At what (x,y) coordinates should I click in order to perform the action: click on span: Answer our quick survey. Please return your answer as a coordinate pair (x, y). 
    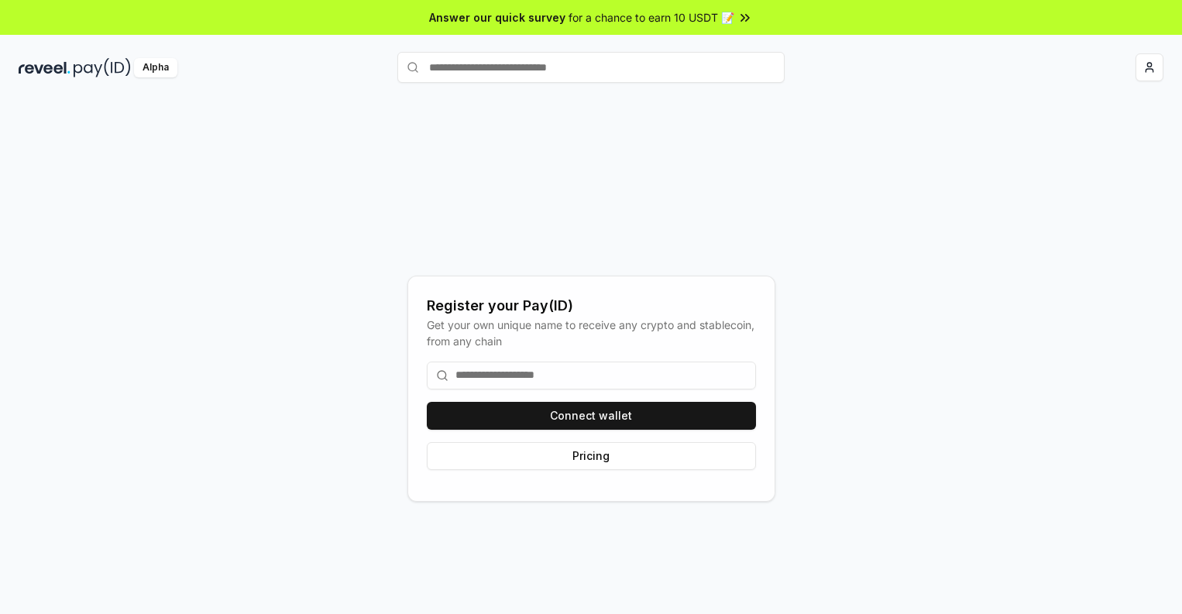
    Looking at the image, I should click on (497, 17).